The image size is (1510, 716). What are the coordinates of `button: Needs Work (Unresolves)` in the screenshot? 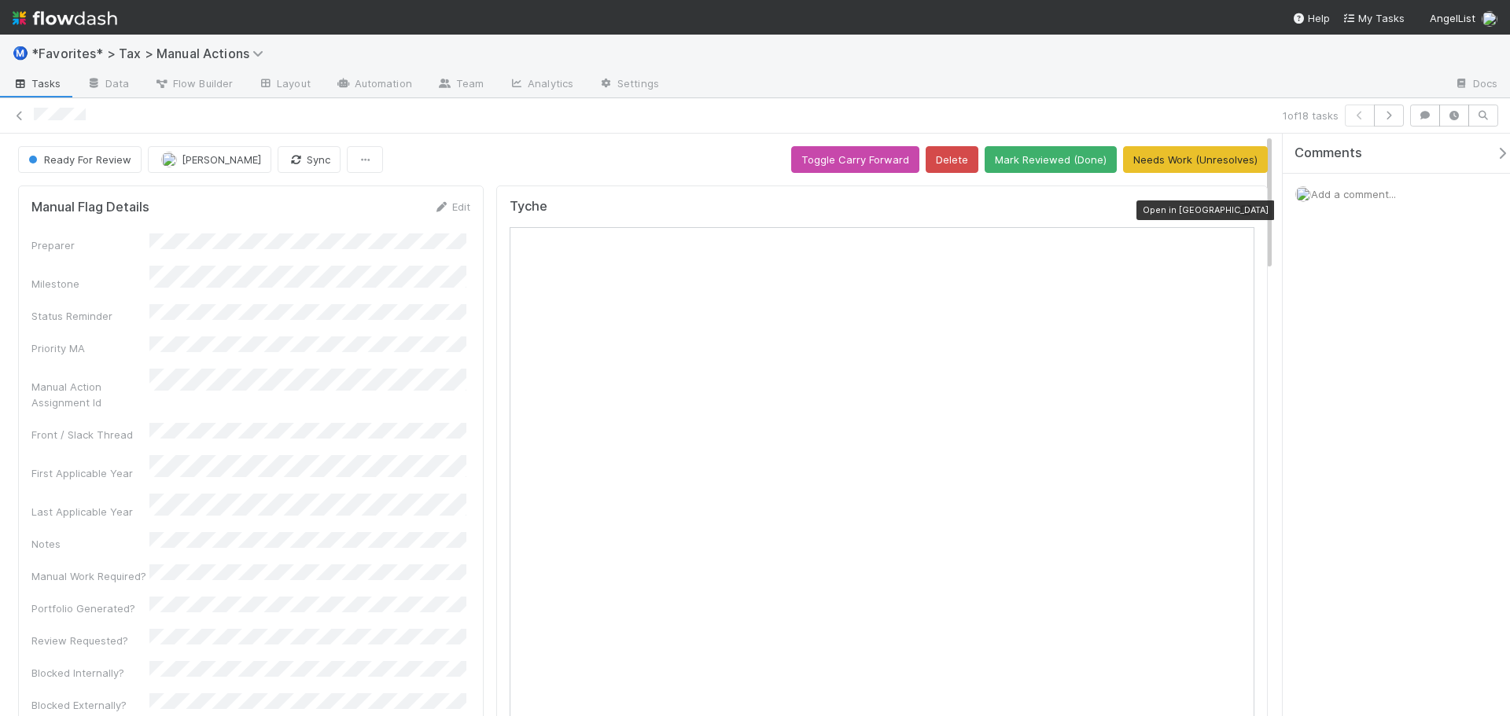 It's located at (1195, 160).